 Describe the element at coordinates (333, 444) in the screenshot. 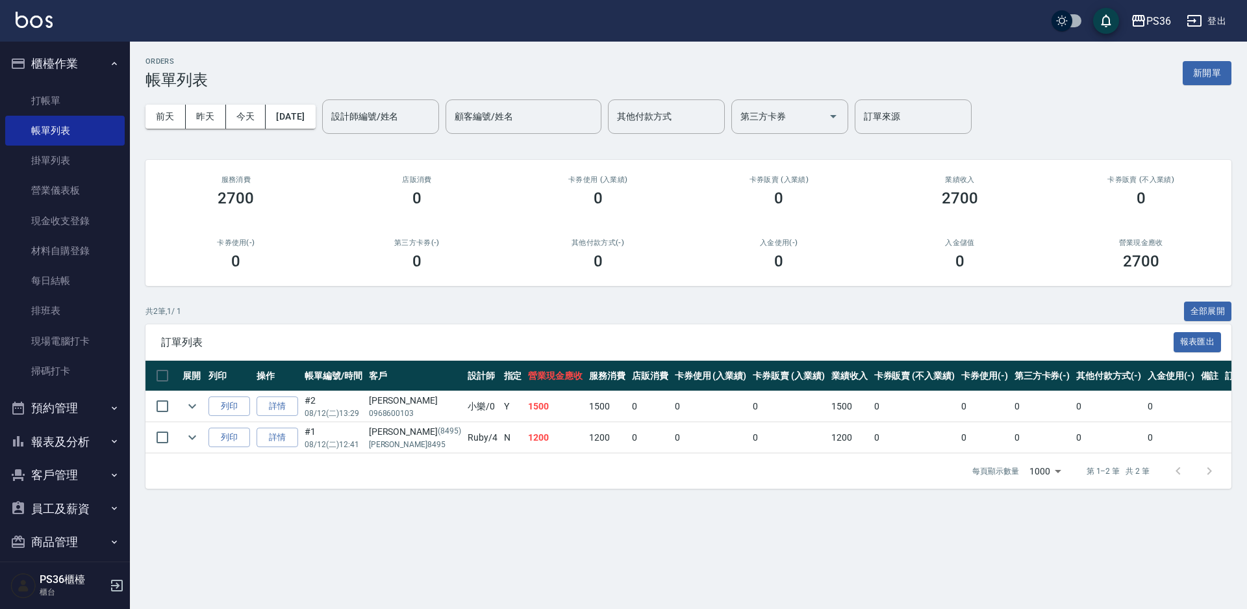

I see `p: 08/12 (二) 12:41` at that location.